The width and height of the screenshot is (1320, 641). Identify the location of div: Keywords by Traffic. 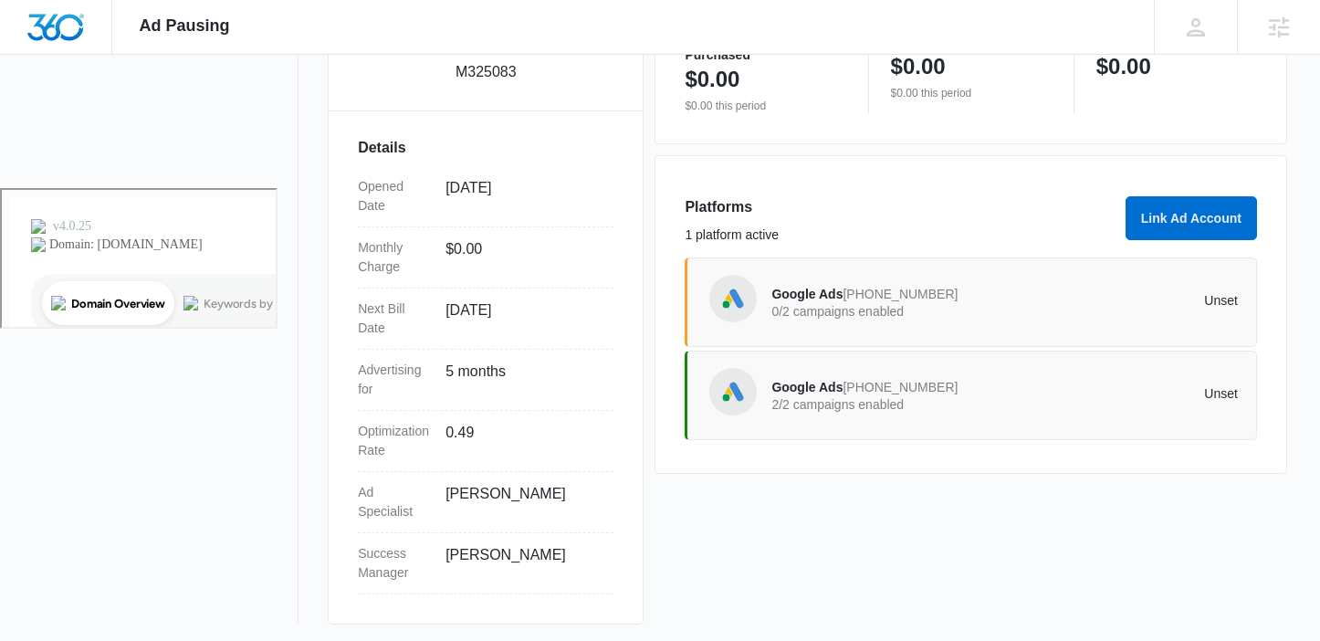
(255, 113).